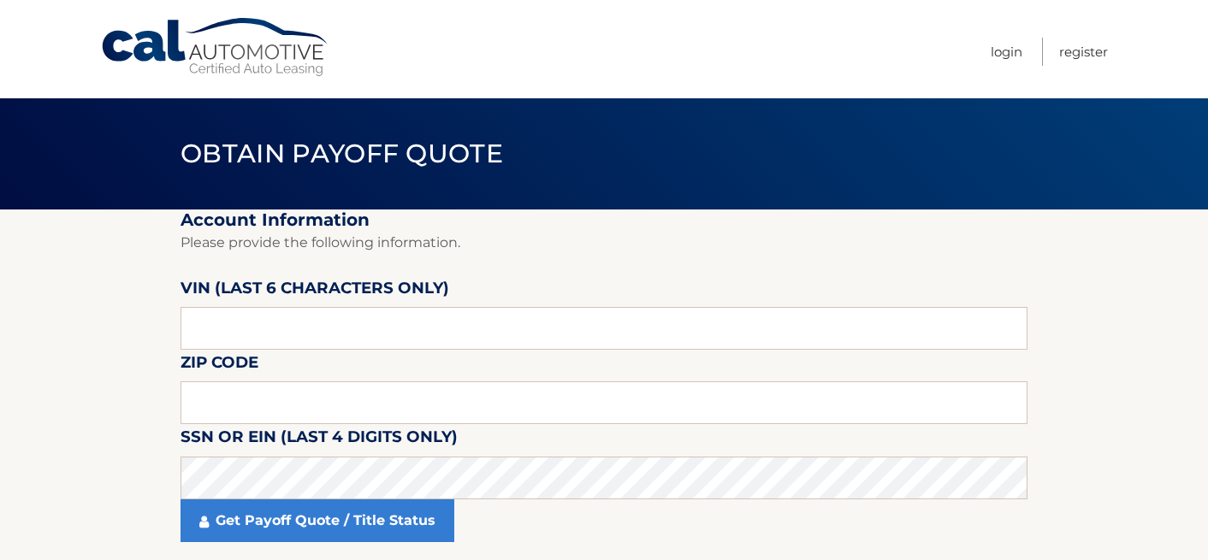 The image size is (1208, 560). Describe the element at coordinates (1006, 51) in the screenshot. I see `a: Login` at that location.